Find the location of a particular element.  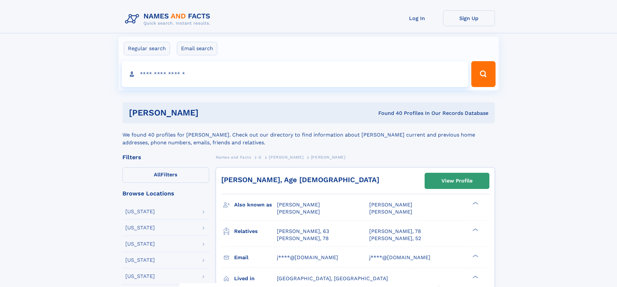

div: Found 40 Profiles In Our Records Database is located at coordinates (388, 113).